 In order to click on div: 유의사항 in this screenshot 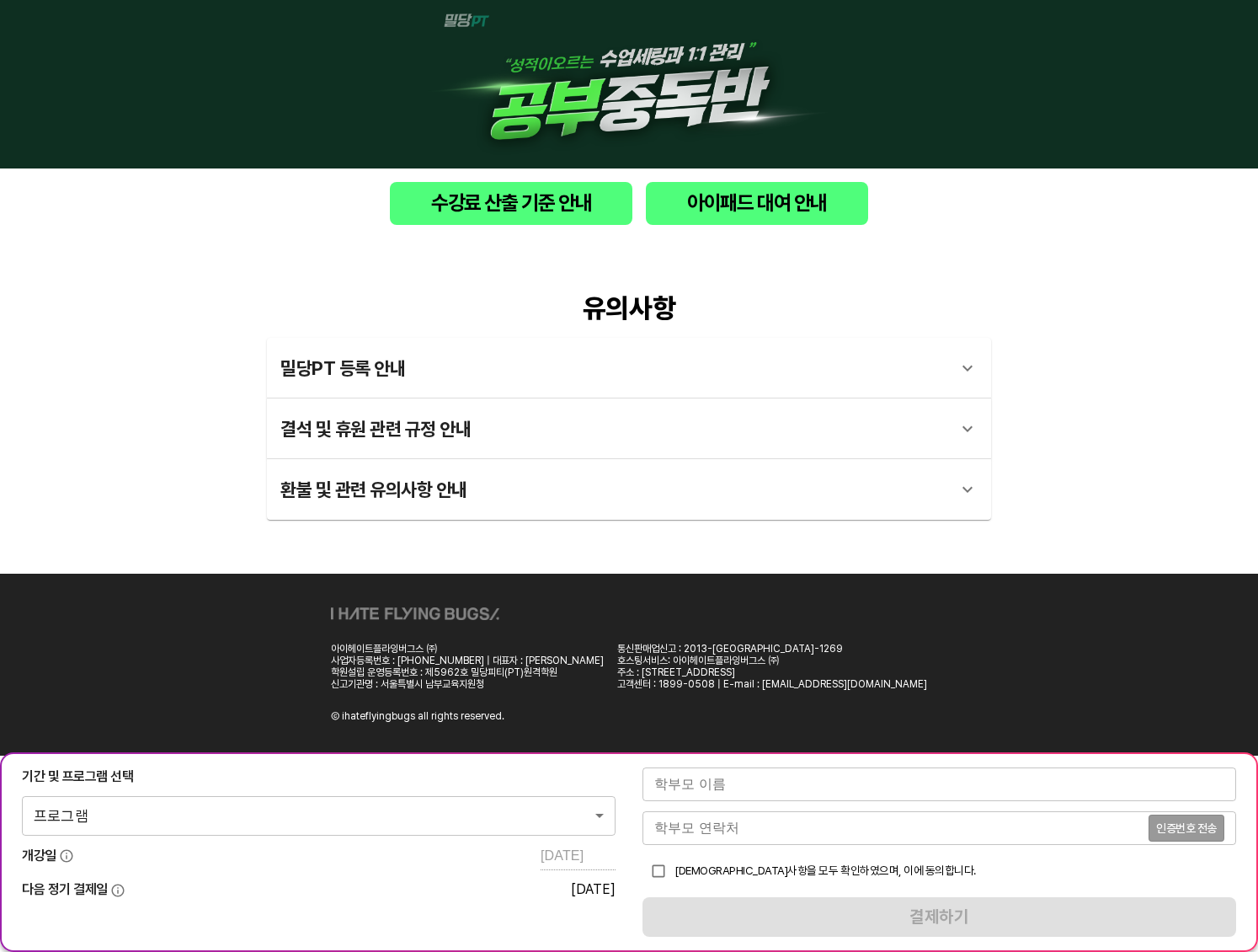, I will do `click(629, 309)`.